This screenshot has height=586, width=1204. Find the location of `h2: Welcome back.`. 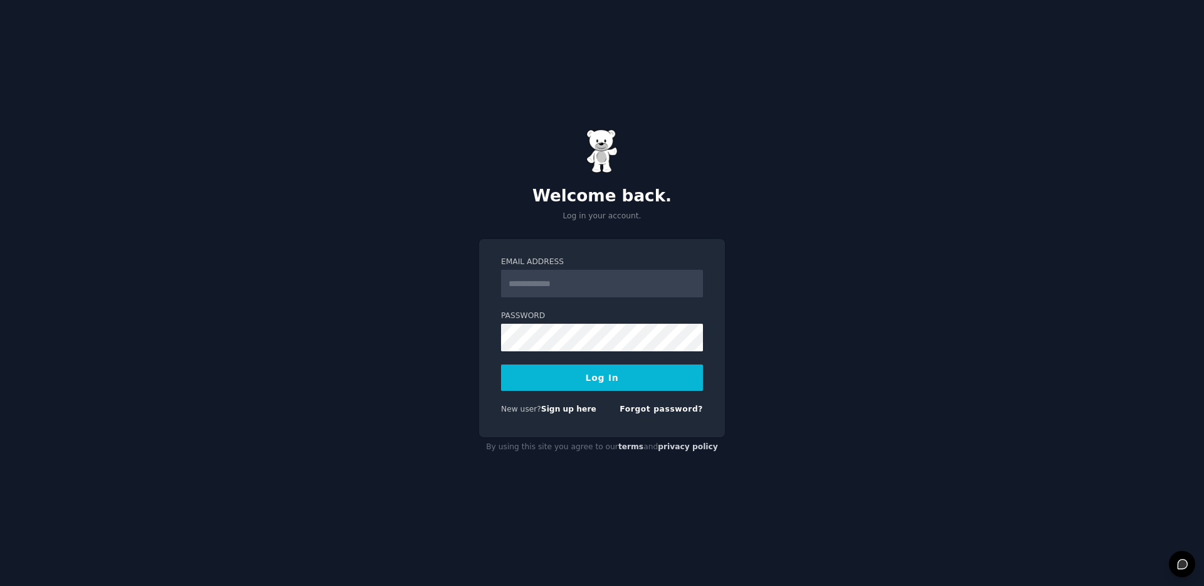

h2: Welcome back. is located at coordinates (602, 196).